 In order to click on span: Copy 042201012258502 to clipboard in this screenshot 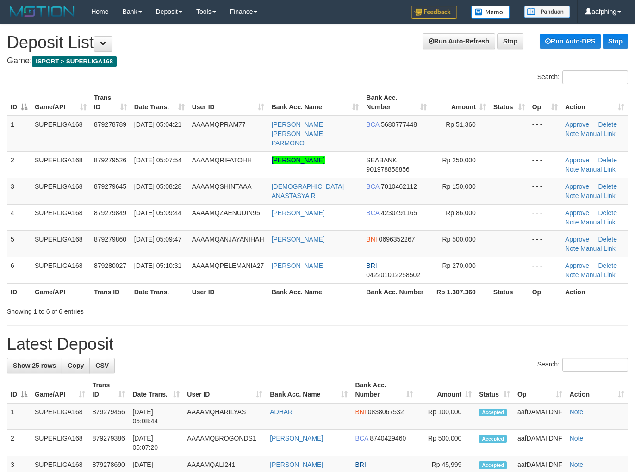, I will do `click(393, 275)`.